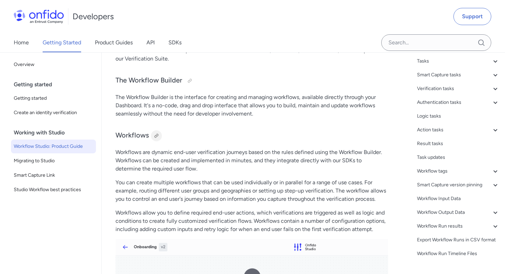 This screenshot has height=274, width=505. Describe the element at coordinates (458, 102) in the screenshot. I see `div: Authentication tasks` at that location.